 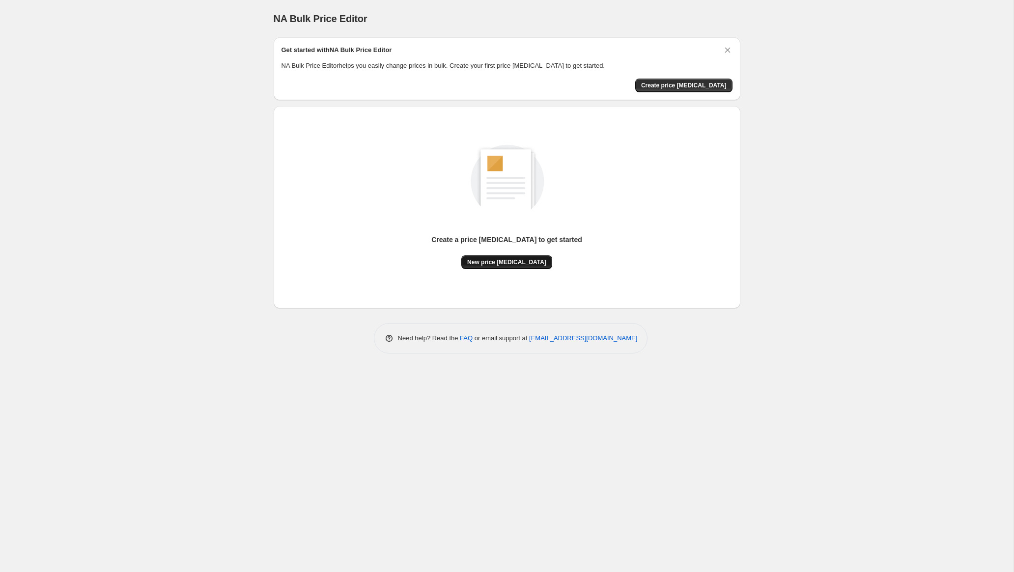 What do you see at coordinates (684, 85) in the screenshot?
I see `button: Create price change job` at bounding box center [684, 85].